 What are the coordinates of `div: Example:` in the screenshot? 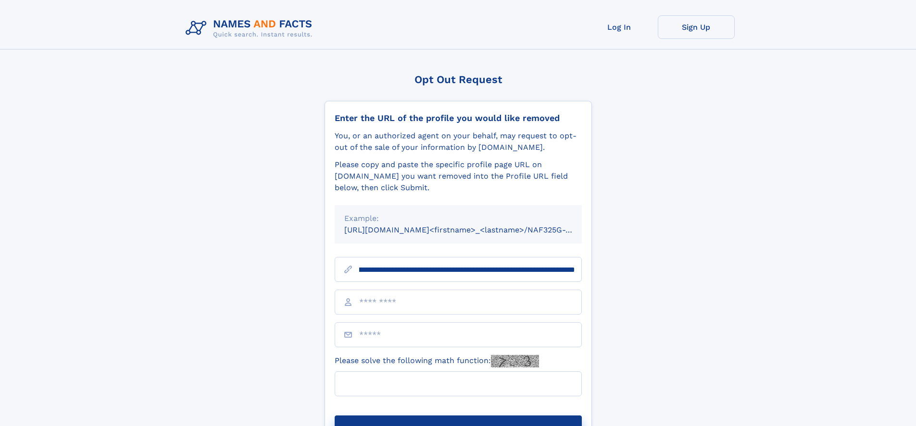 It's located at (458, 219).